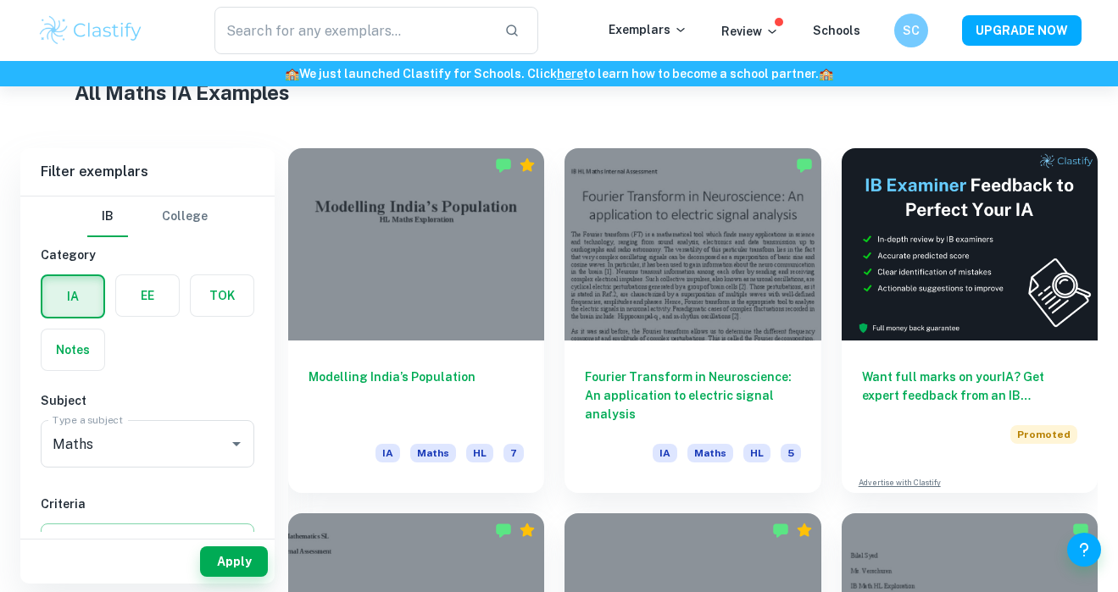 The image size is (1118, 592). I want to click on a: Schools, so click(836, 31).